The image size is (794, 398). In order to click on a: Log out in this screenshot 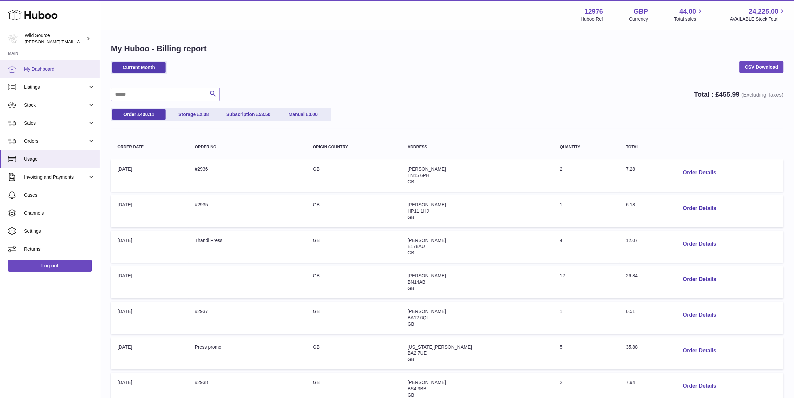, I will do `click(50, 266)`.